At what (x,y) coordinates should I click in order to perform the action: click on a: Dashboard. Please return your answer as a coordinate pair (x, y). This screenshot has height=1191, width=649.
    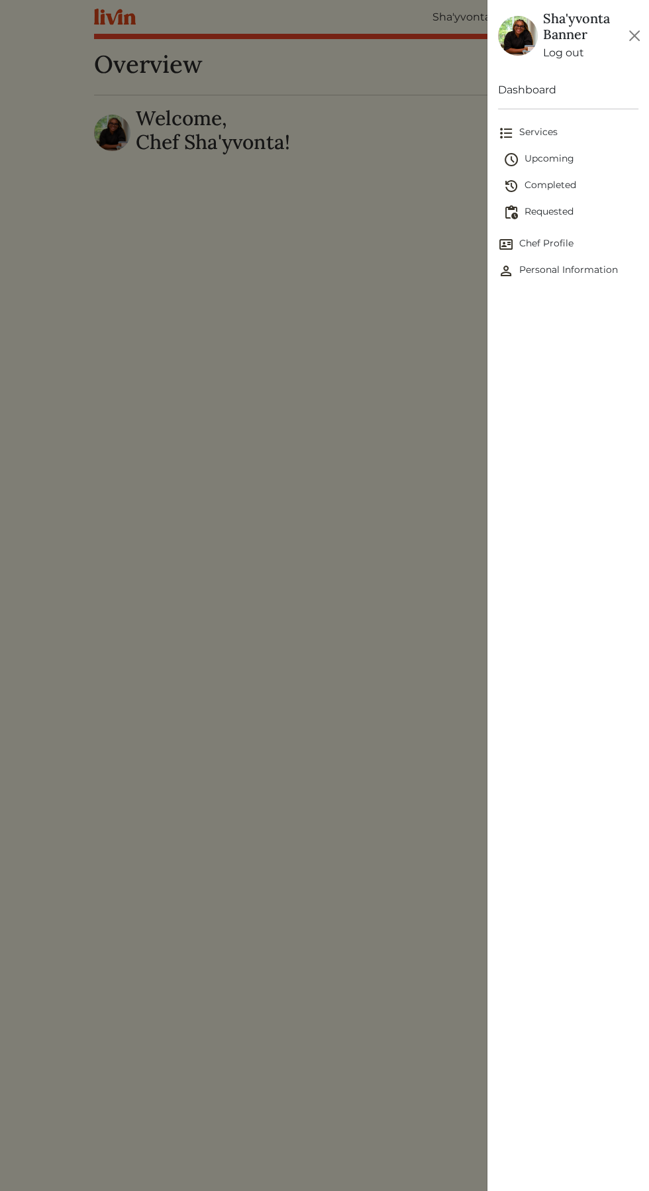
    Looking at the image, I should click on (568, 90).